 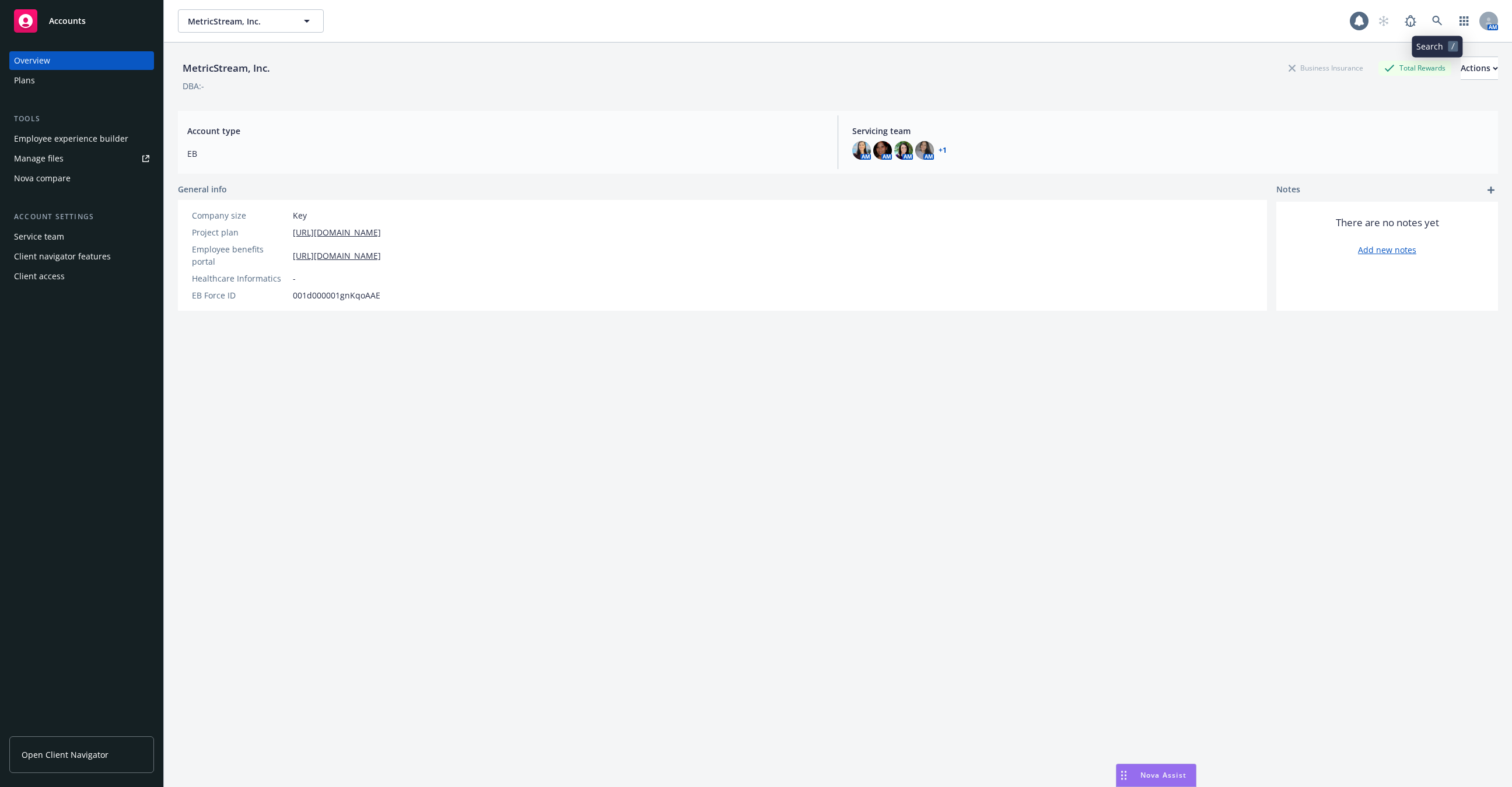 I want to click on button: MetricStream, Inc., so click(x=251, y=21).